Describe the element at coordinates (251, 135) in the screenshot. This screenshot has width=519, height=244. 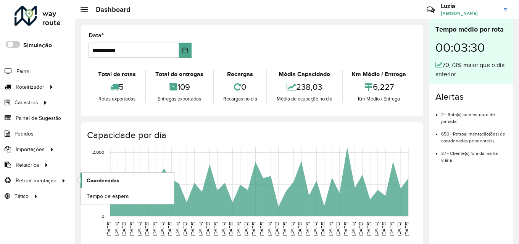
I see `h4: Capacidade por dia` at that location.